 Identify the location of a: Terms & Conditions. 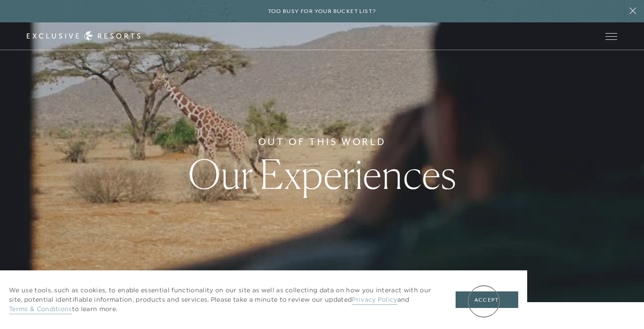
(40, 309).